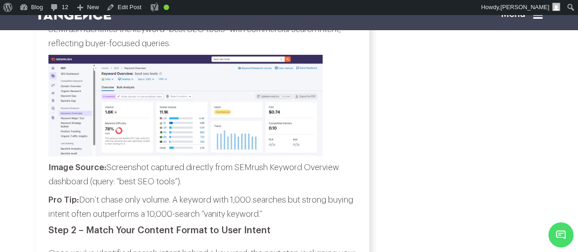 The width and height of the screenshot is (578, 252). I want to click on div: Chat Widget, so click(560, 234).